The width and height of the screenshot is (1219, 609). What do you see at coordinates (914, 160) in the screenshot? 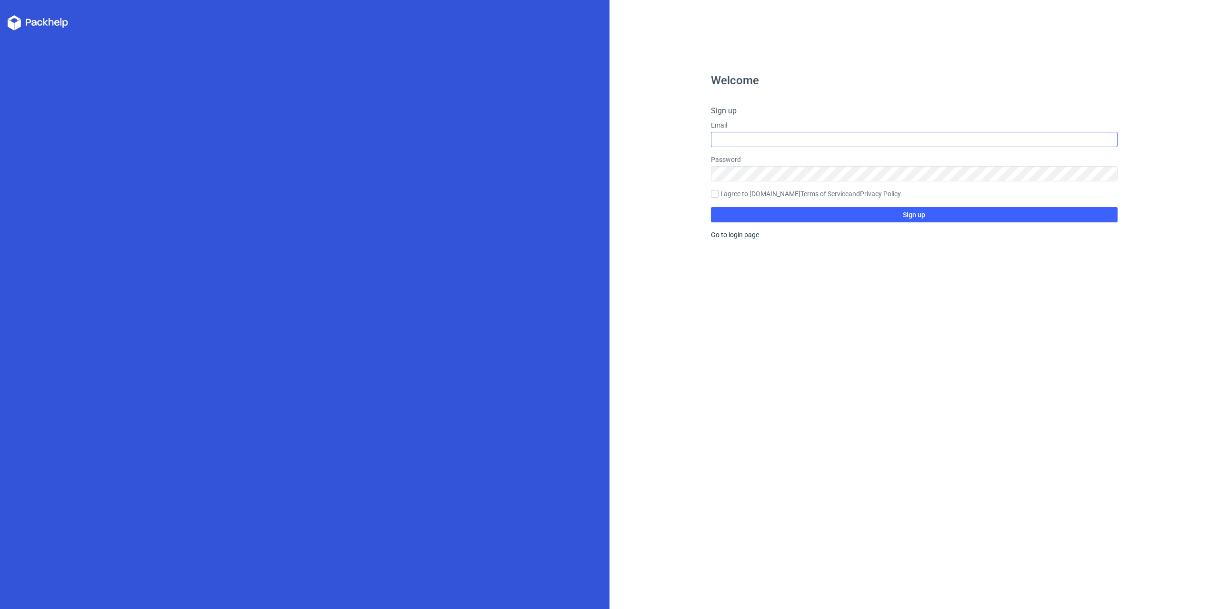
I see `label: Password` at bounding box center [914, 160].